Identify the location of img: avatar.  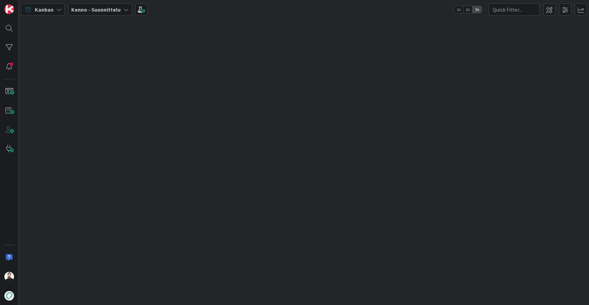
(9, 296).